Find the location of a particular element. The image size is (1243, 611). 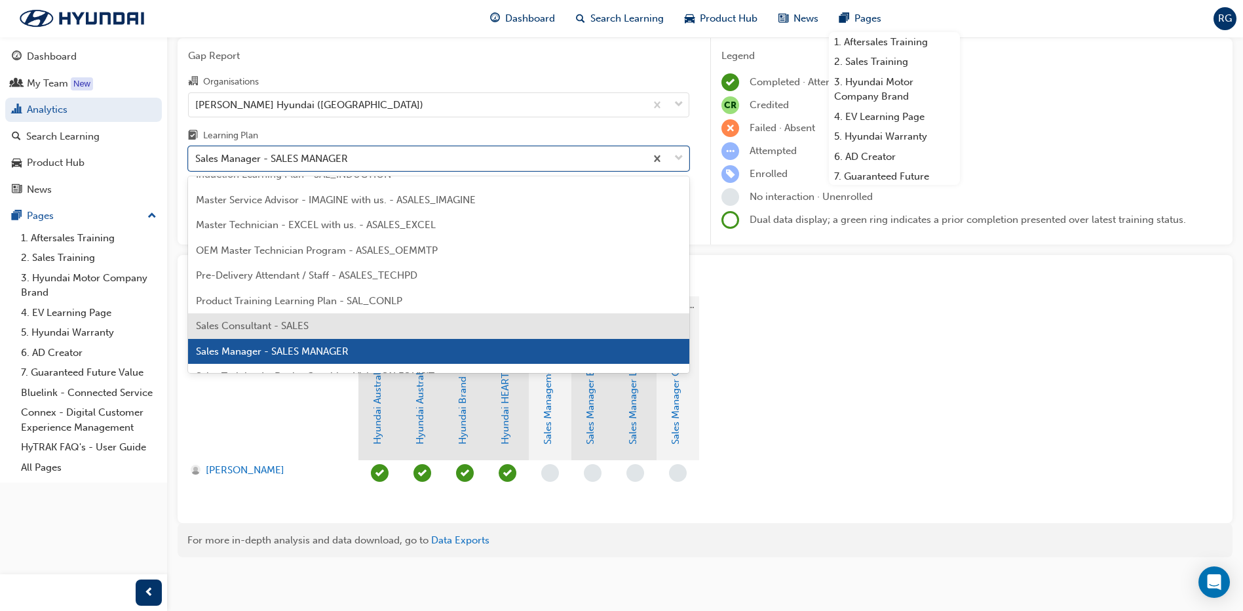

a: News is located at coordinates (83, 189).